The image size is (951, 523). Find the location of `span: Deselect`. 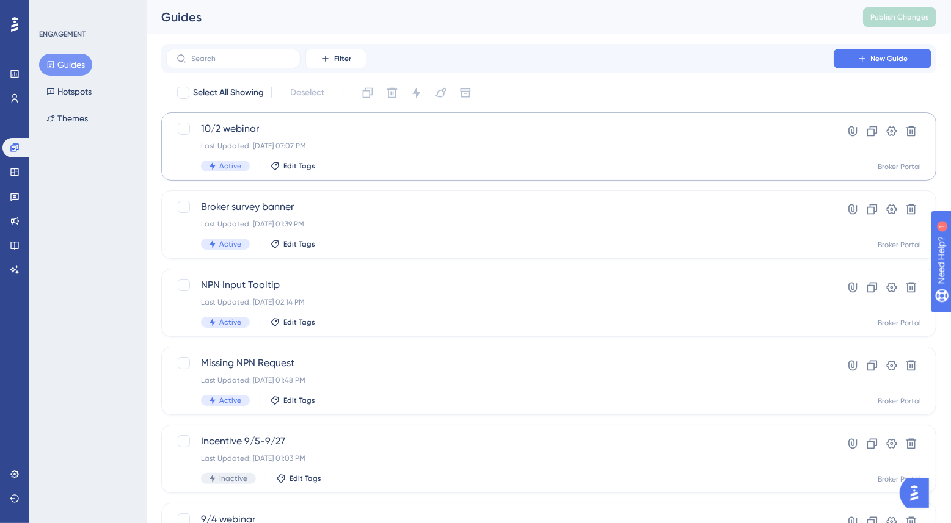

span: Deselect is located at coordinates (307, 93).